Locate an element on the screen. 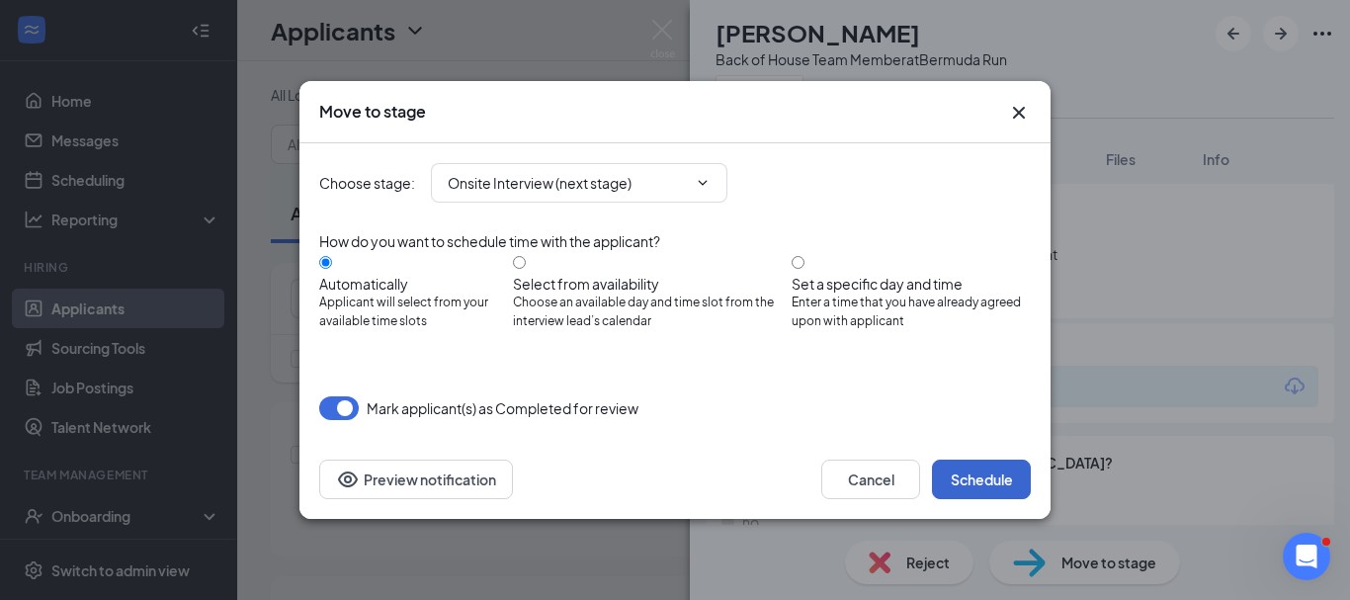 The height and width of the screenshot is (600, 1350). span: Mark applicant(s) as Completed for review is located at coordinates (502, 408).